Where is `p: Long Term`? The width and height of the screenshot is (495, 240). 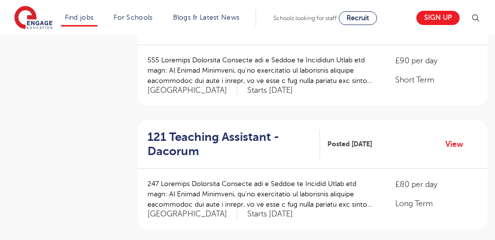
p: Long Term is located at coordinates (436, 204).